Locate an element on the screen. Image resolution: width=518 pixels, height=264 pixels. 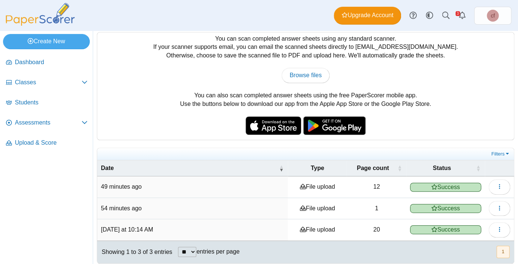
span: Status : Activate to sort is located at coordinates (478, 168).